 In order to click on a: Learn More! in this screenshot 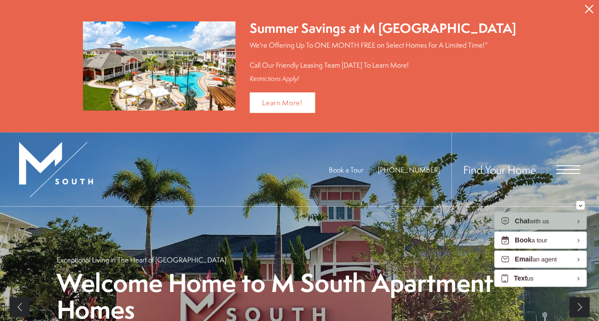, I will do `click(282, 102)`.